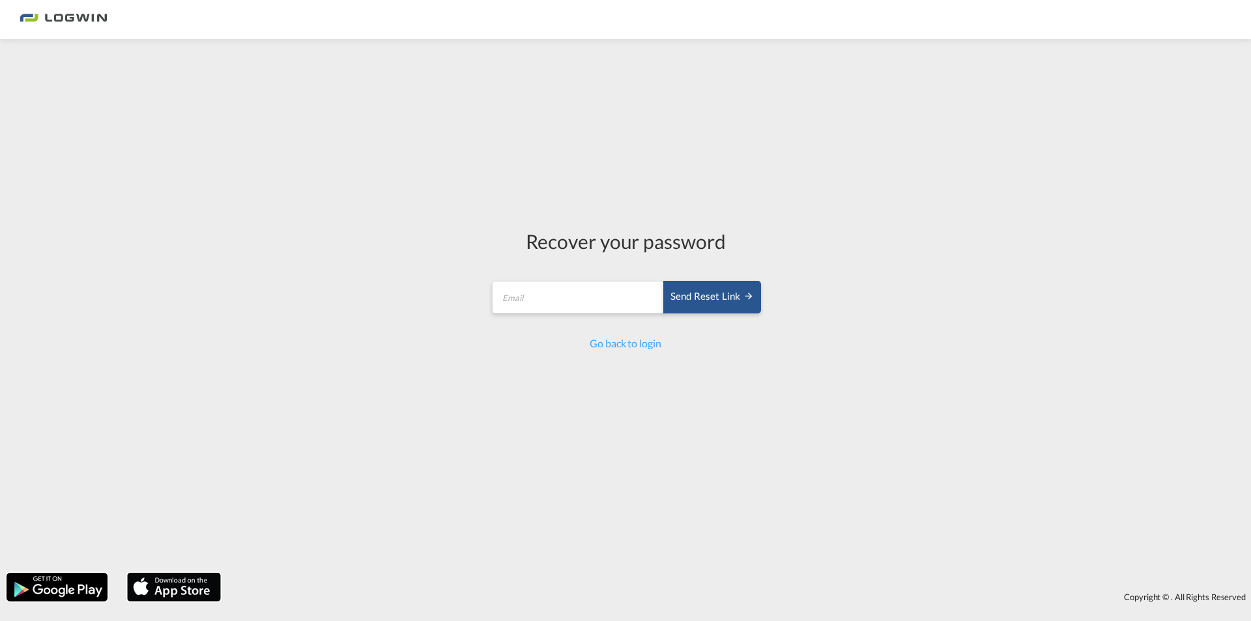 The width and height of the screenshot is (1251, 621). What do you see at coordinates (712, 297) in the screenshot?
I see `div: Send reset link` at bounding box center [712, 297].